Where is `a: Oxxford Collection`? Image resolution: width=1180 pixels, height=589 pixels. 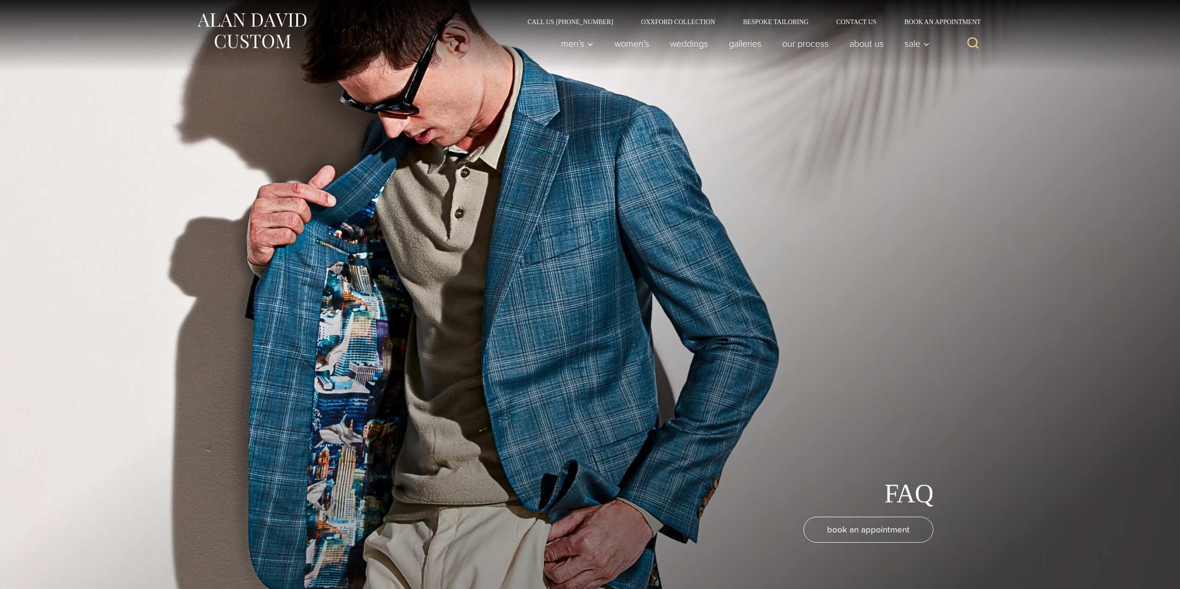
a: Oxxford Collection is located at coordinates (678, 22).